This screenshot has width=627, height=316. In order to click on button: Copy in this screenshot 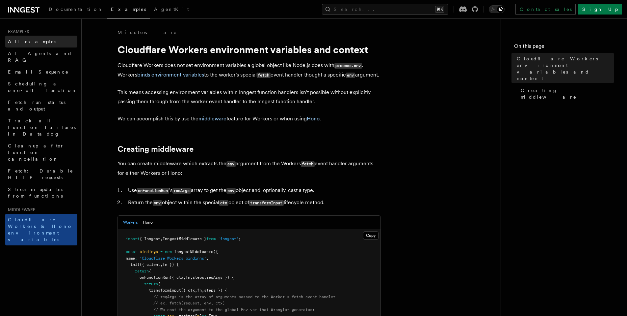, I will do `click(371, 235)`.